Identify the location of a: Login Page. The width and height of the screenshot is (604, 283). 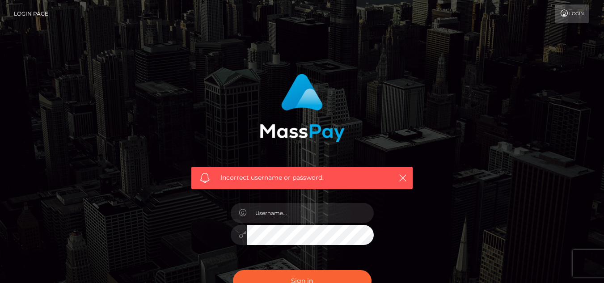
(31, 14).